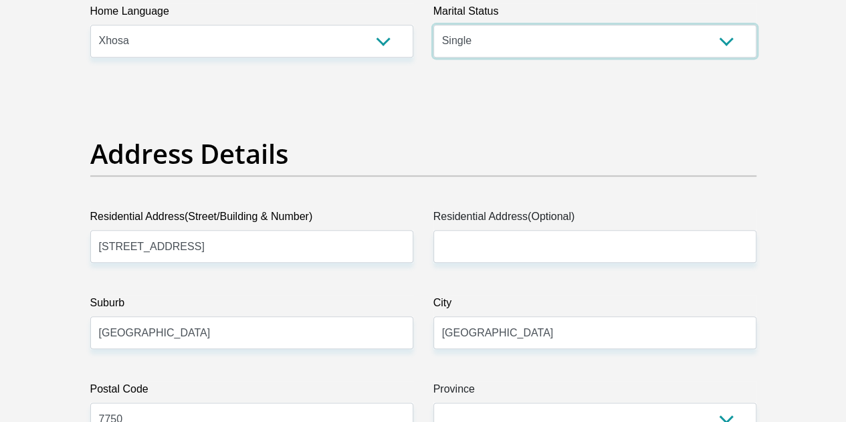 The height and width of the screenshot is (422, 846). What do you see at coordinates (594, 219) in the screenshot?
I see `label: Residential Address(Optional)` at bounding box center [594, 219].